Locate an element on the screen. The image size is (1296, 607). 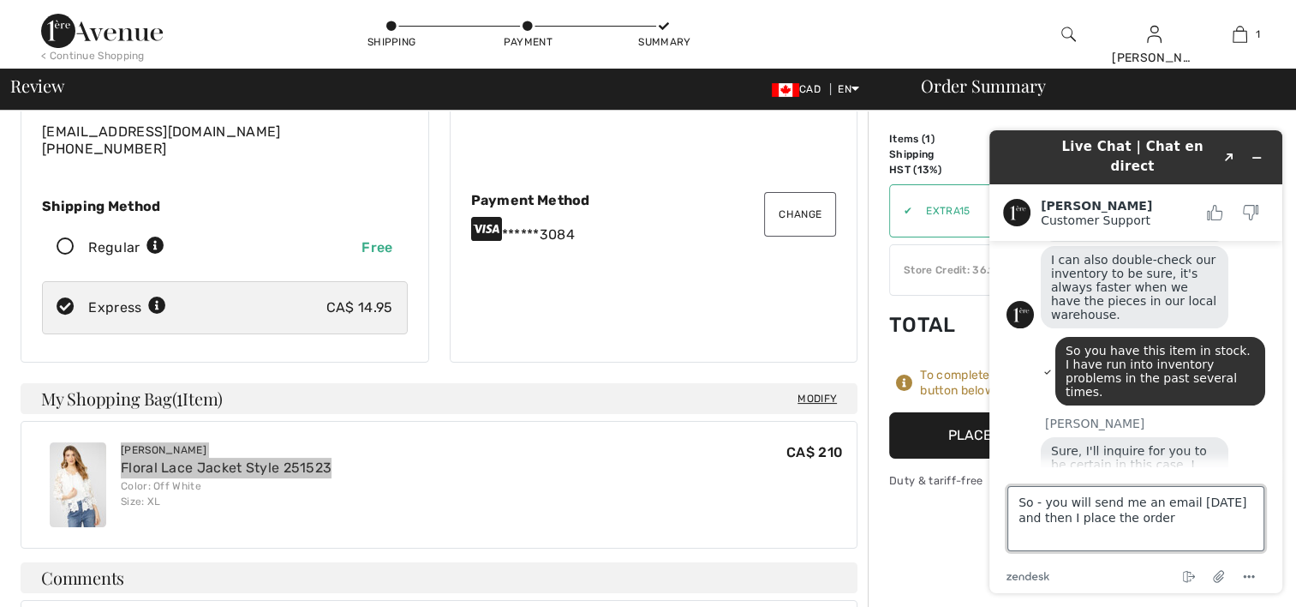
img: search the website is located at coordinates (1068, 34).